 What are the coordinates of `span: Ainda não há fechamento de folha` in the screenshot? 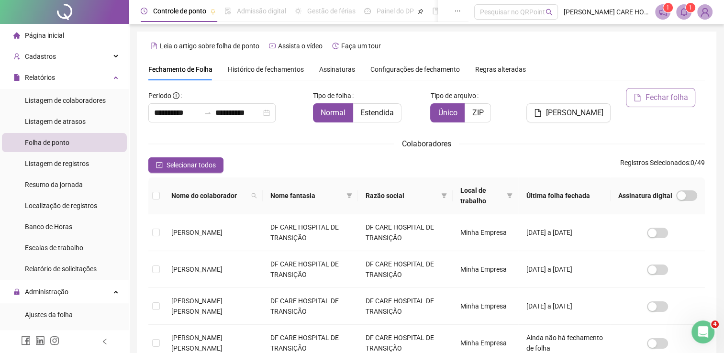 It's located at (564, 343).